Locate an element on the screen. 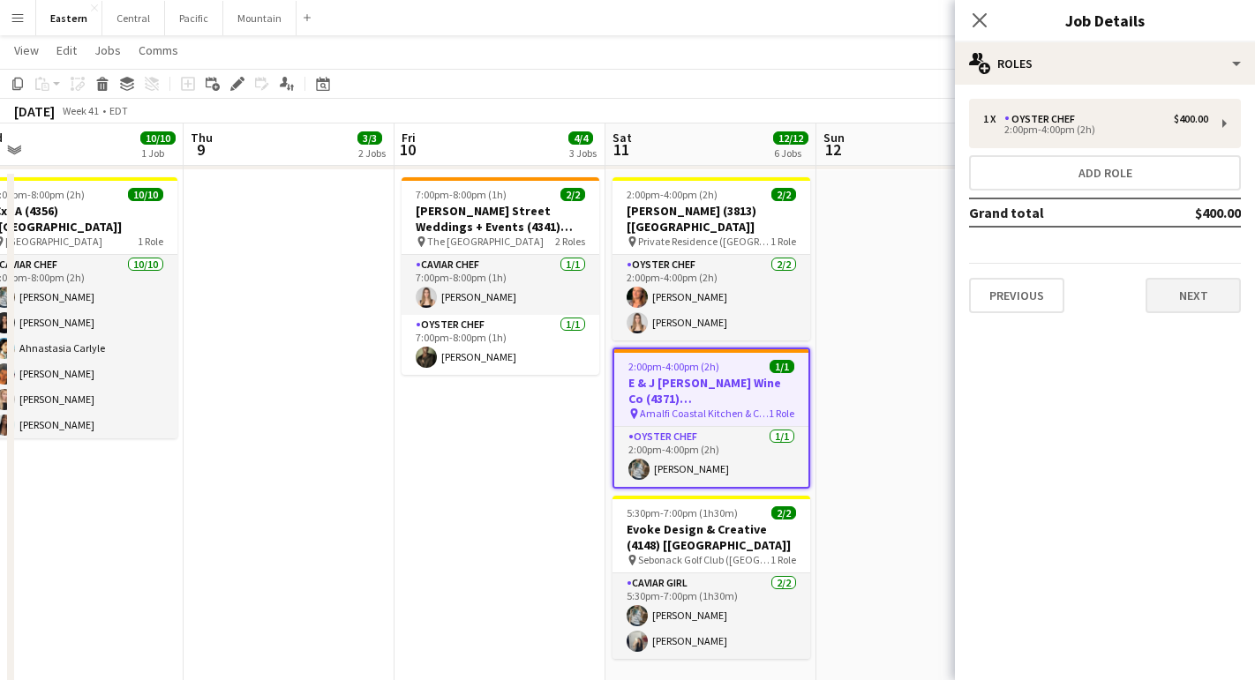  span: Comms is located at coordinates (158, 50).